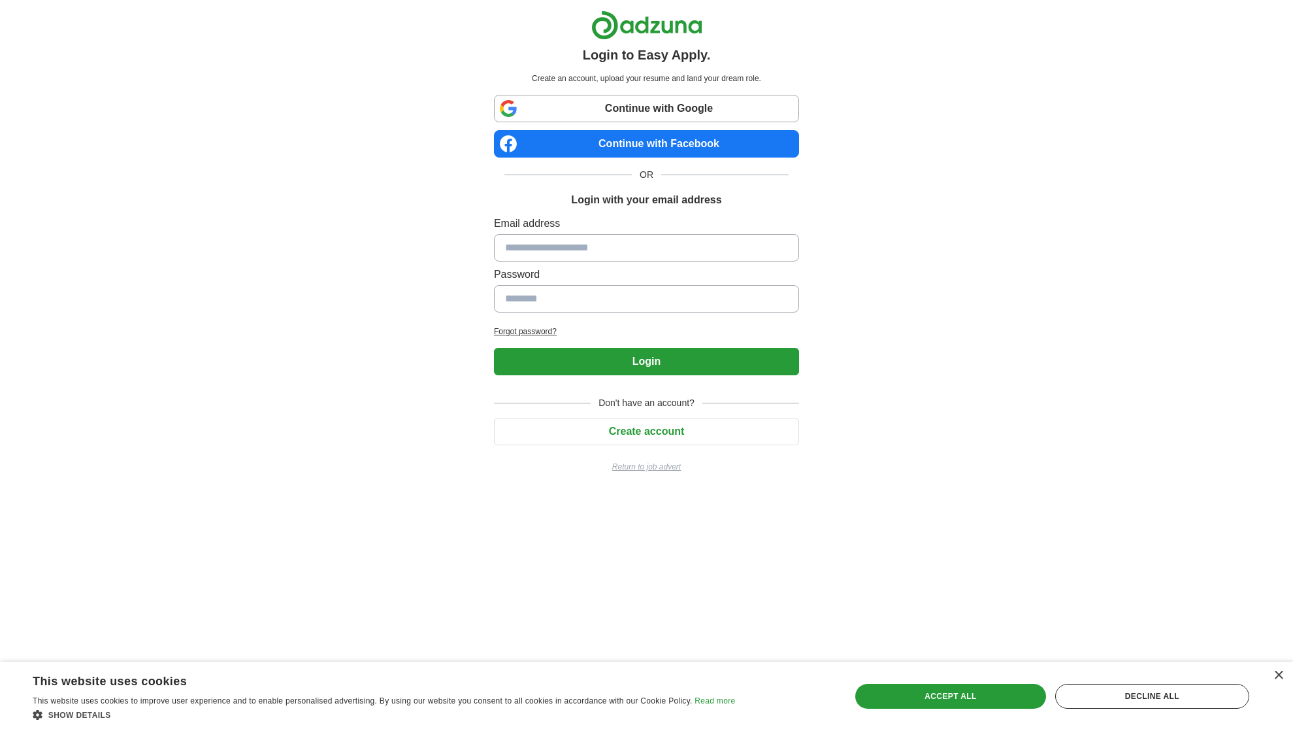 The width and height of the screenshot is (1293, 731). What do you see at coordinates (646, 200) in the screenshot?
I see `h1: Login with your email address` at bounding box center [646, 200].